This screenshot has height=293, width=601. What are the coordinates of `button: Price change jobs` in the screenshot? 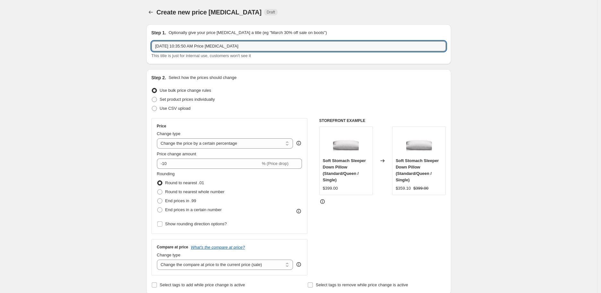 It's located at (151, 12).